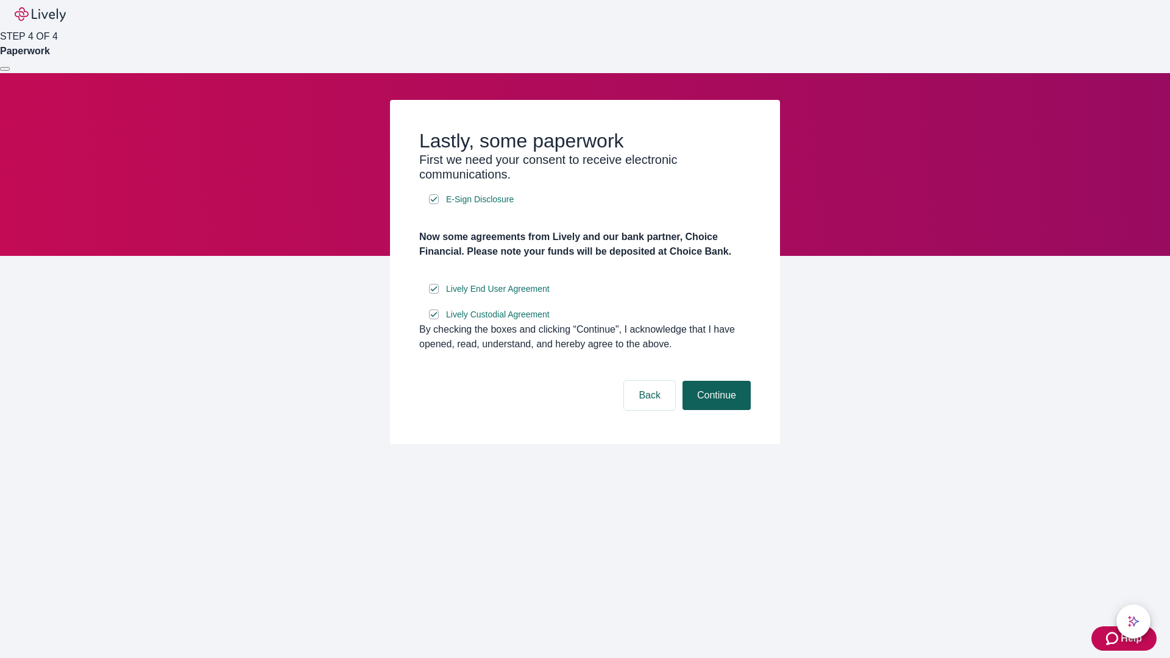  Describe the element at coordinates (1133, 621) in the screenshot. I see `svg: Lively AI Assistant` at that location.